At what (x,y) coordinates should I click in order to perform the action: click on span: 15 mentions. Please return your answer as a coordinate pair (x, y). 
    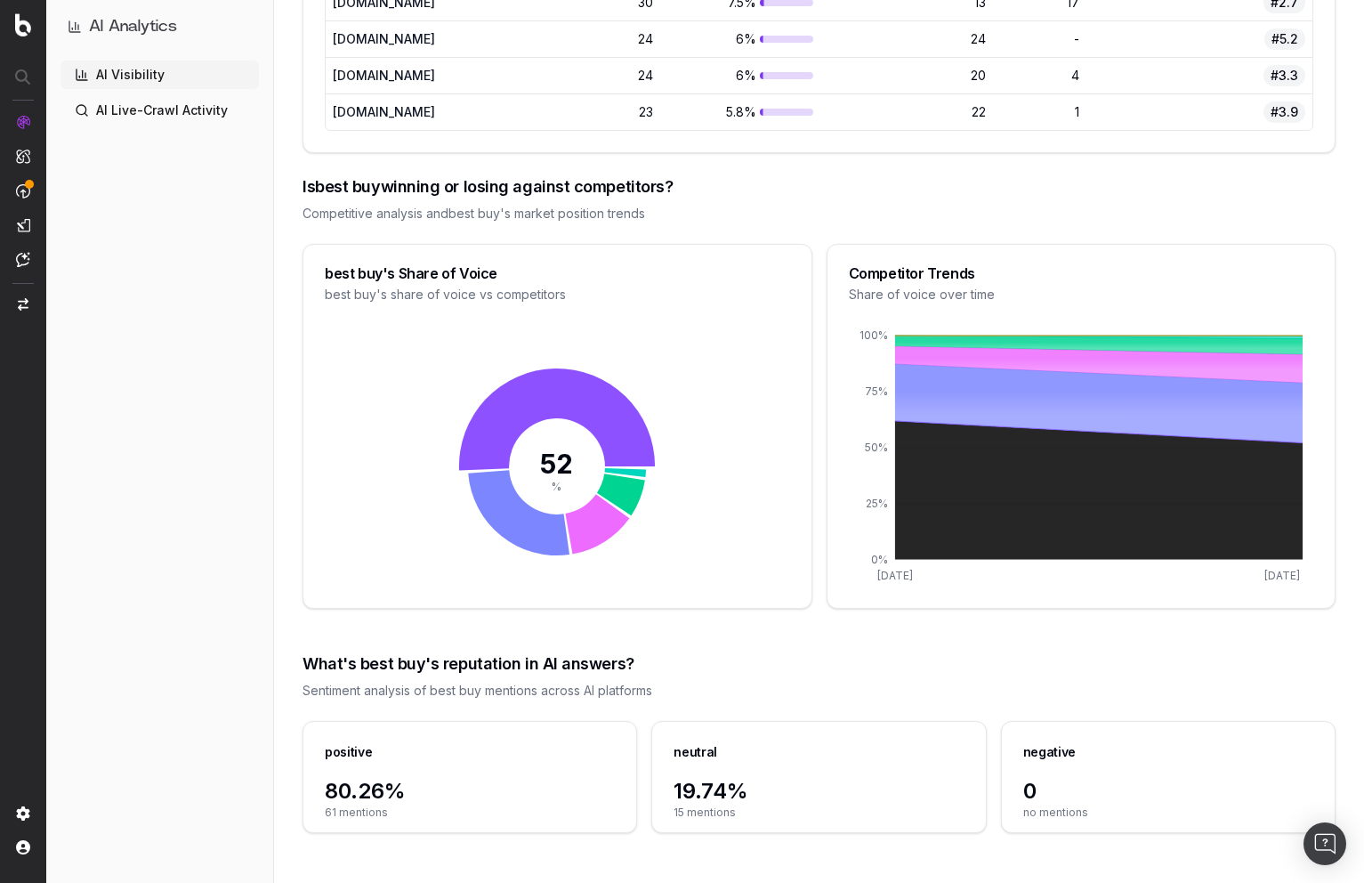
    Looking at the image, I should click on (819, 812).